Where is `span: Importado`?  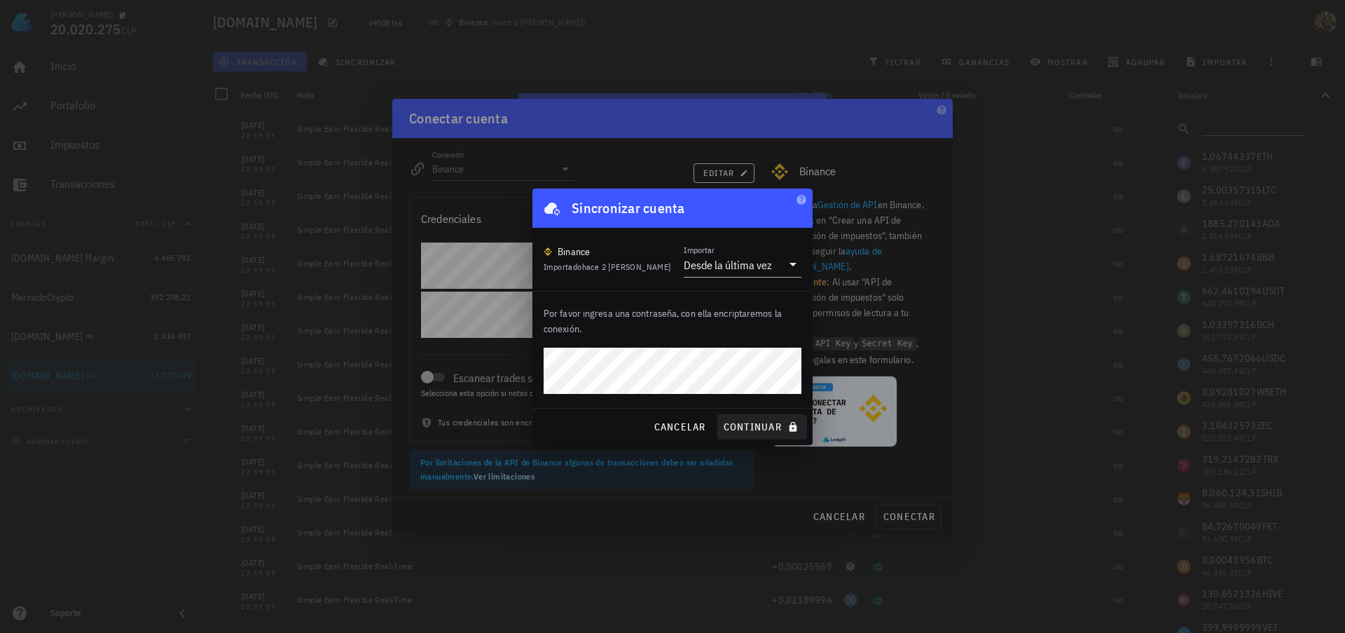
span: Importado is located at coordinates (607, 266).